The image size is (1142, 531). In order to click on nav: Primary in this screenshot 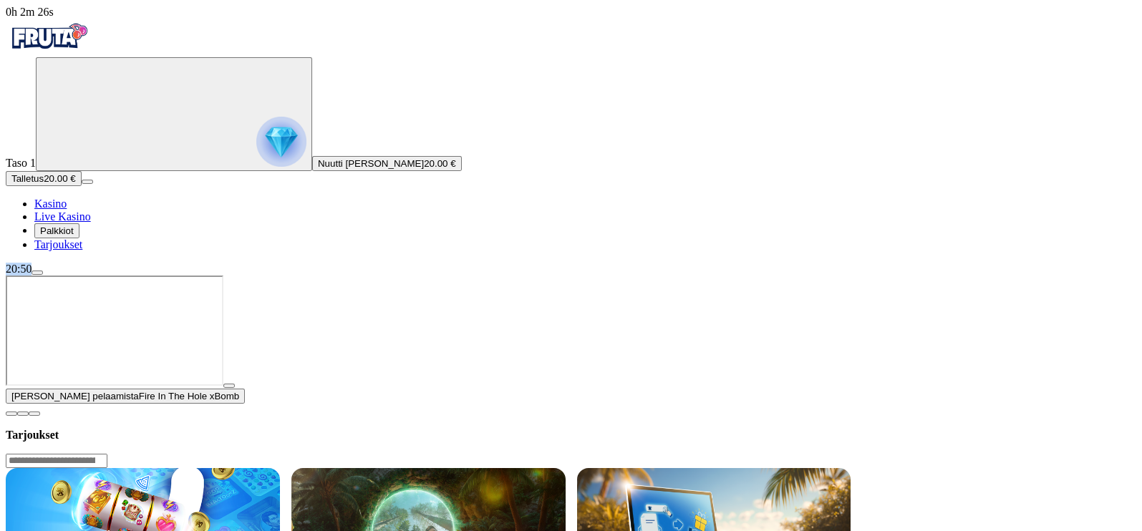, I will do `click(571, 135)`.